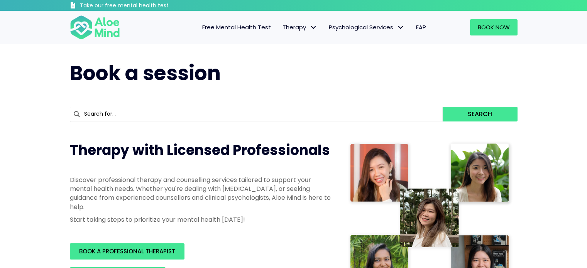 This screenshot has width=587, height=268. I want to click on span: EAP, so click(421, 27).